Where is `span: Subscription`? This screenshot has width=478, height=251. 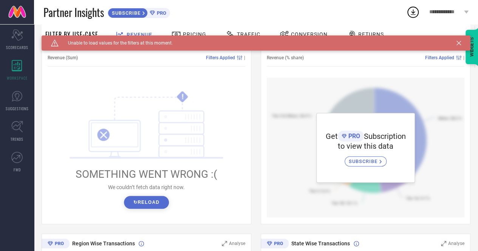 span: Subscription is located at coordinates (385, 136).